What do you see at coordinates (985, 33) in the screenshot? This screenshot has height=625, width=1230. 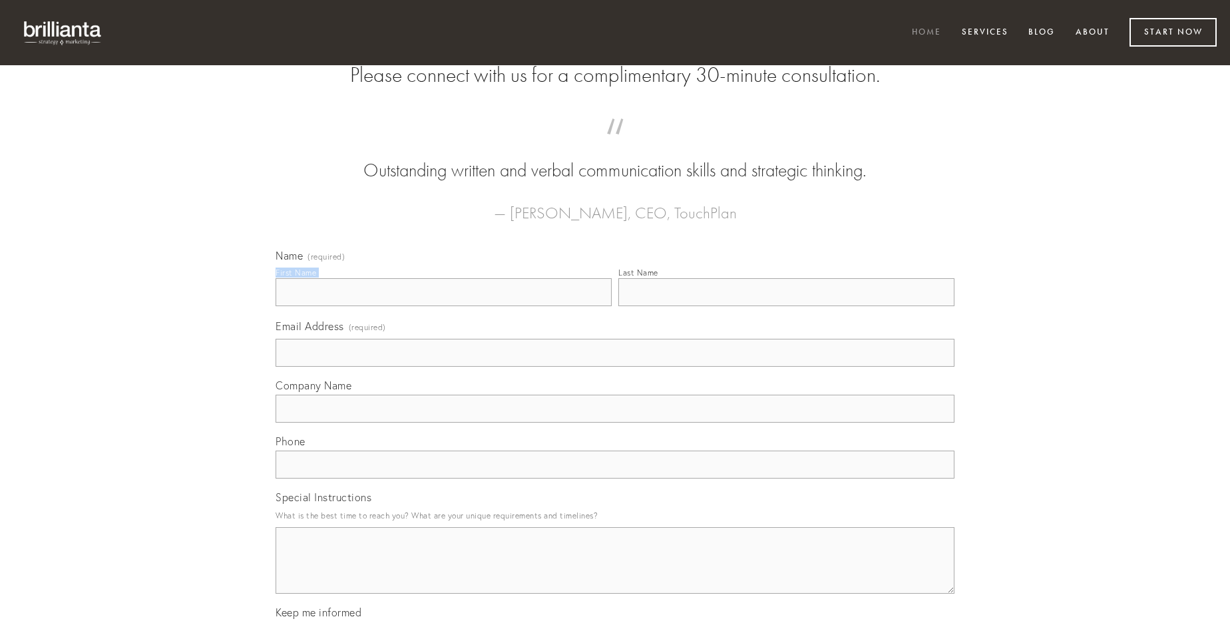 I see `a: Services` at bounding box center [985, 33].